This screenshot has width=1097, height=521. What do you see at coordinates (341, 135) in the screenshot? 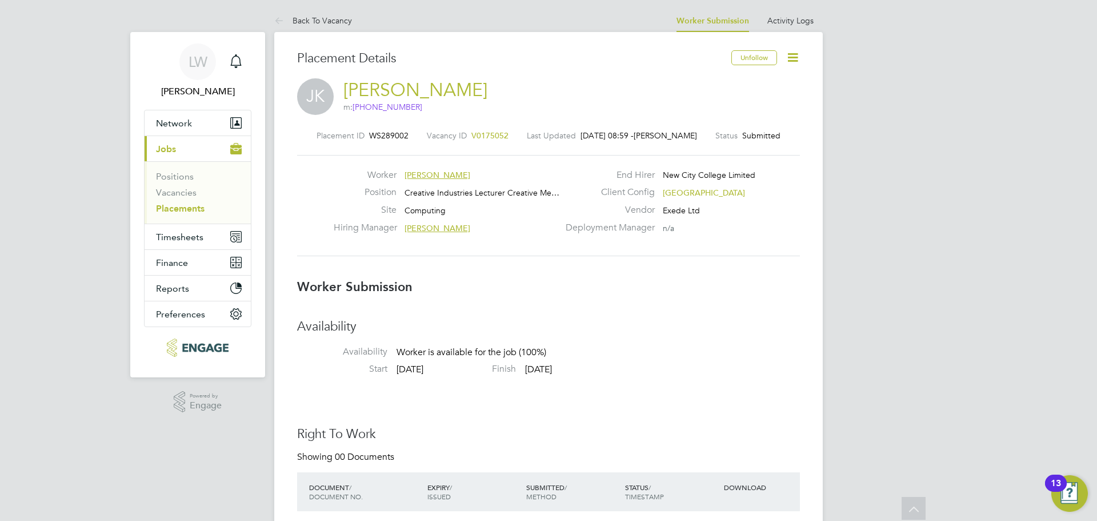
I see `label: Placement ID` at bounding box center [341, 135].